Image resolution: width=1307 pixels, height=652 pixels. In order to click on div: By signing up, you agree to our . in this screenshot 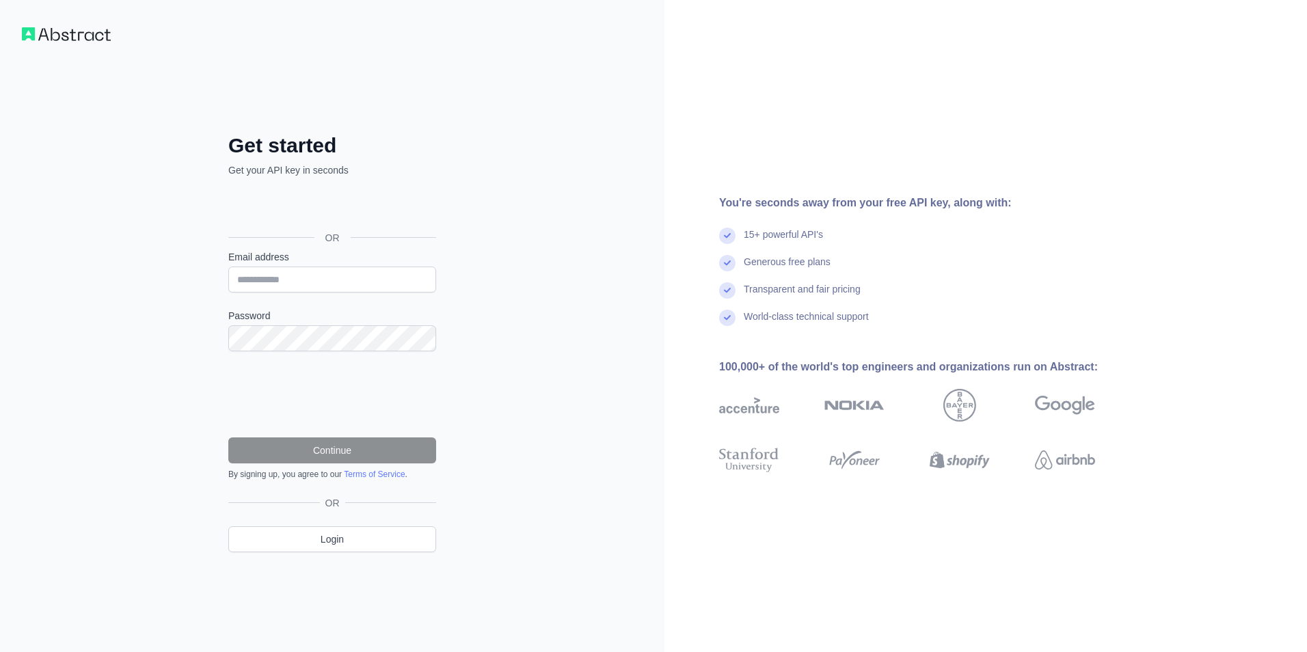, I will do `click(332, 475)`.